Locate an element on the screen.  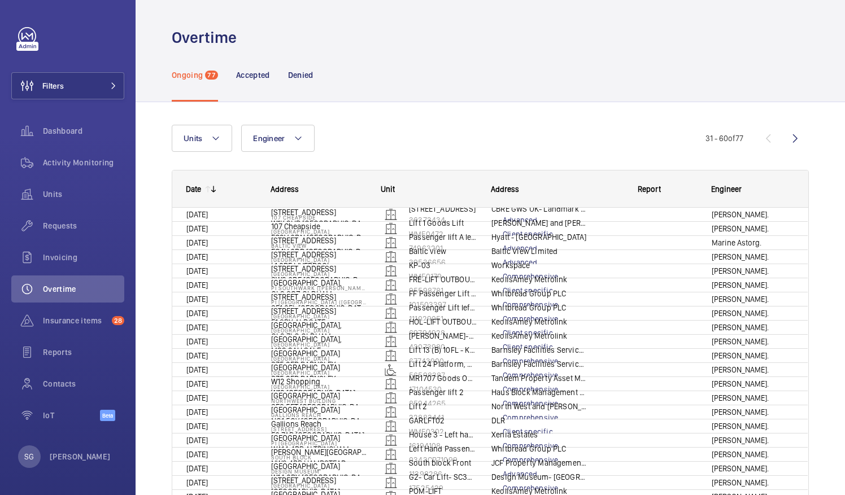
span: Beta is located at coordinates (107, 416).